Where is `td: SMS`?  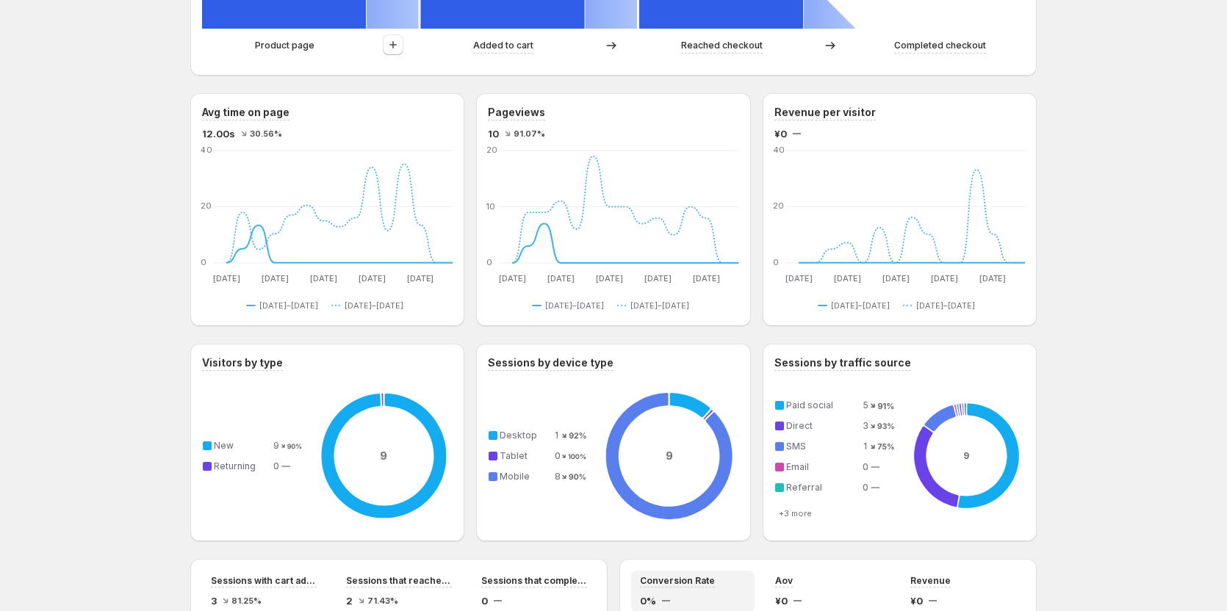
td: SMS is located at coordinates (822, 447).